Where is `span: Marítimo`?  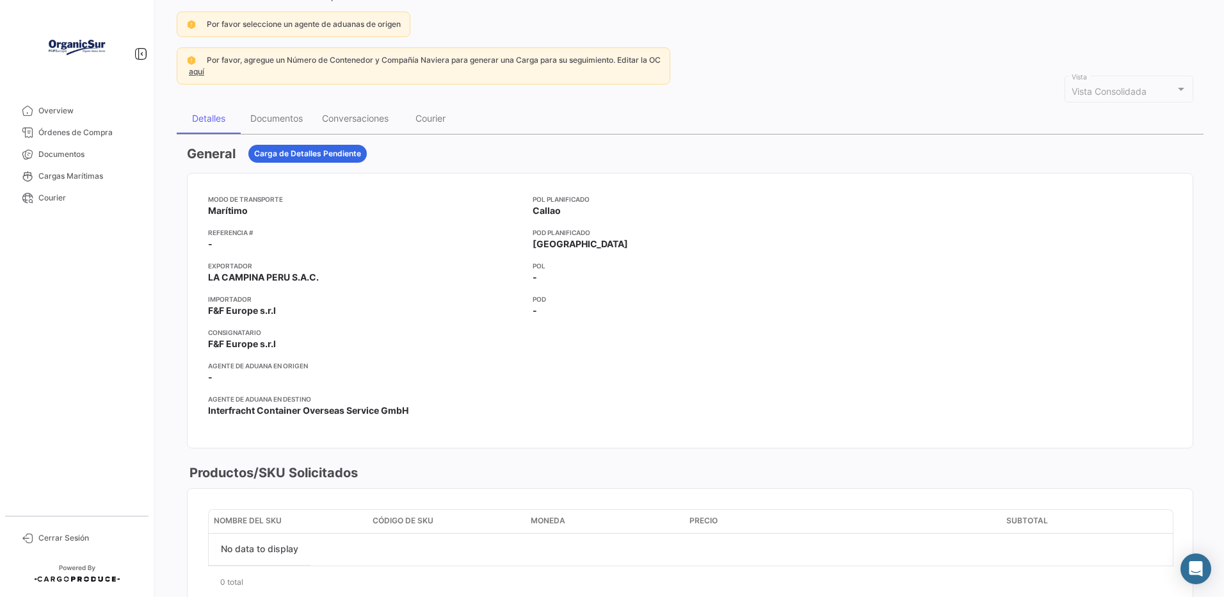
span: Marítimo is located at coordinates (228, 211).